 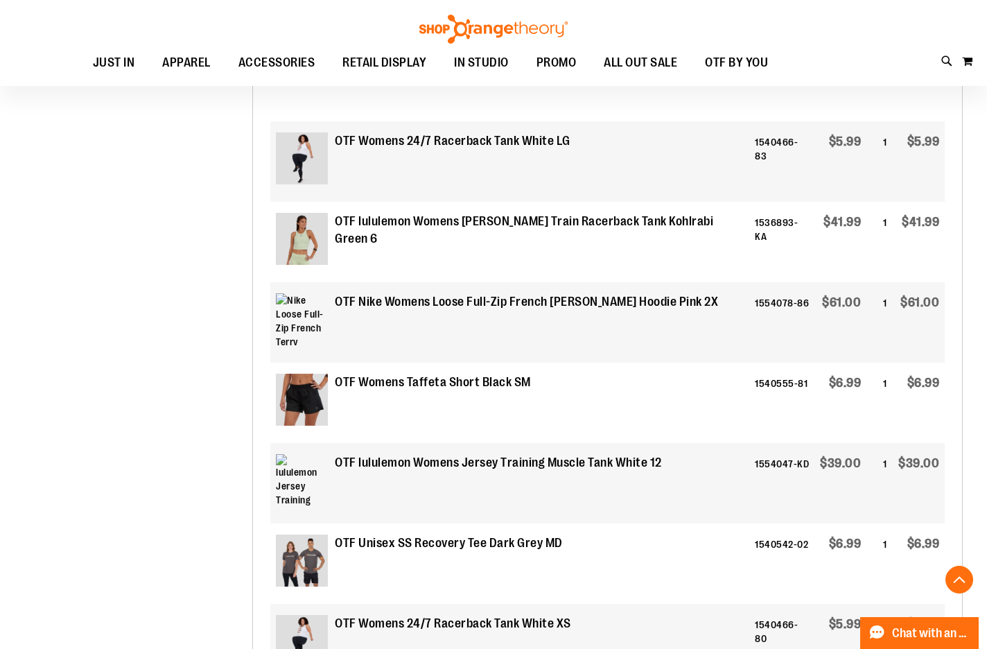 What do you see at coordinates (494, 29) in the screenshot?
I see `img: Shop Orangetheory` at bounding box center [494, 29].